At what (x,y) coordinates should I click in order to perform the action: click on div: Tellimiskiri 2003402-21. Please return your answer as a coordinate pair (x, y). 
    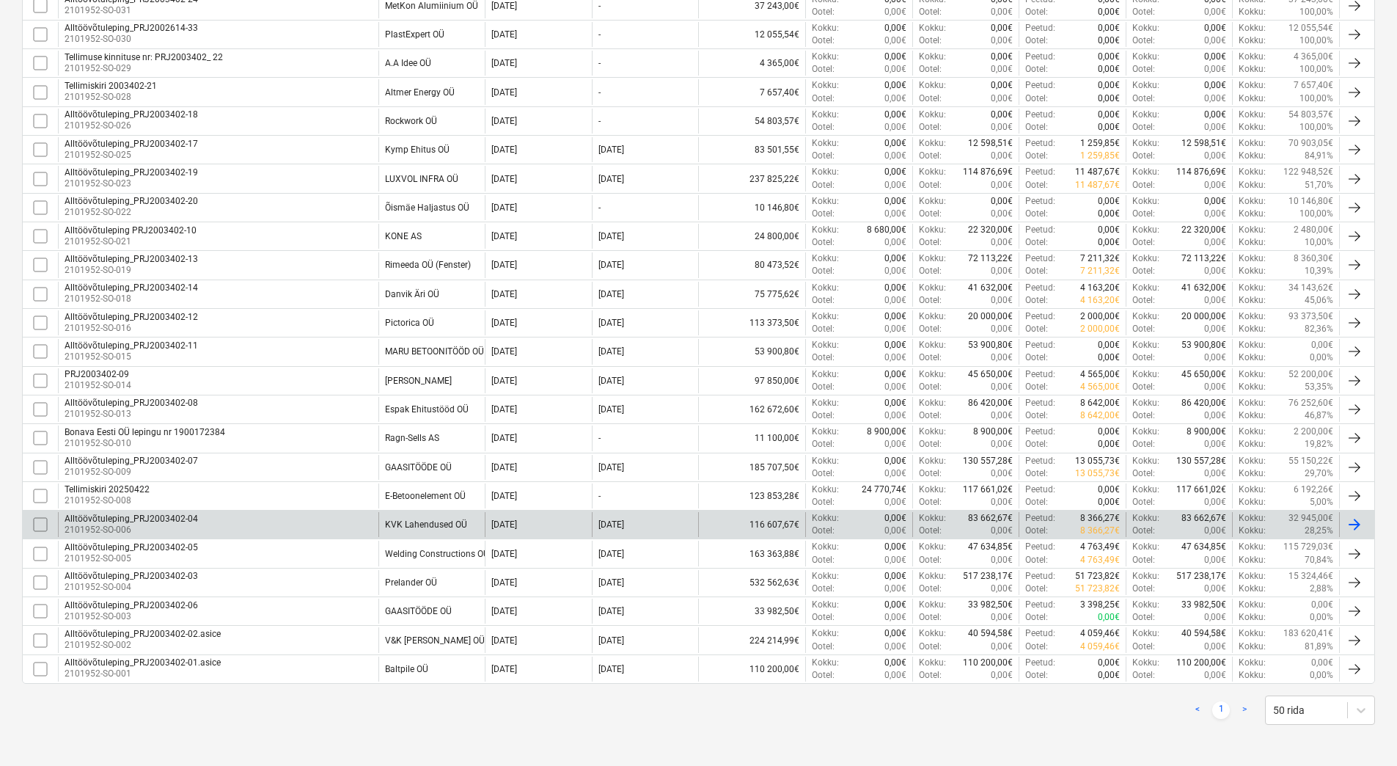
    Looking at the image, I should click on (111, 86).